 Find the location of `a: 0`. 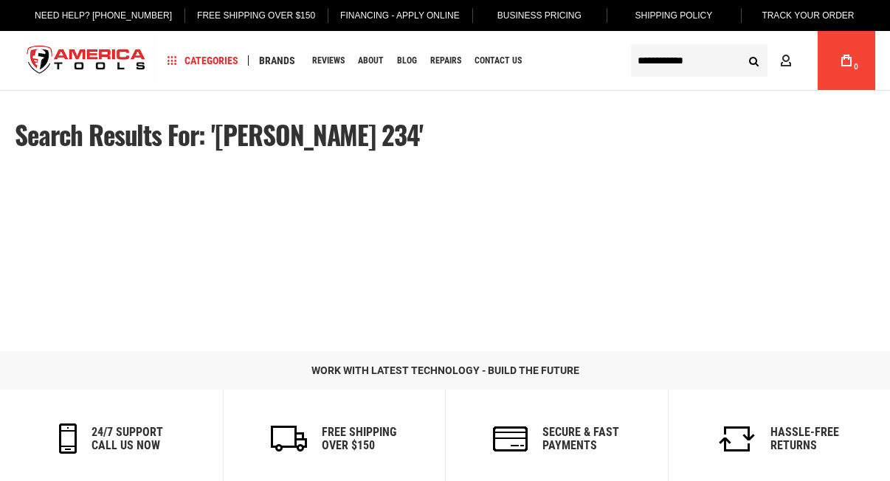

a: 0 is located at coordinates (847, 61).